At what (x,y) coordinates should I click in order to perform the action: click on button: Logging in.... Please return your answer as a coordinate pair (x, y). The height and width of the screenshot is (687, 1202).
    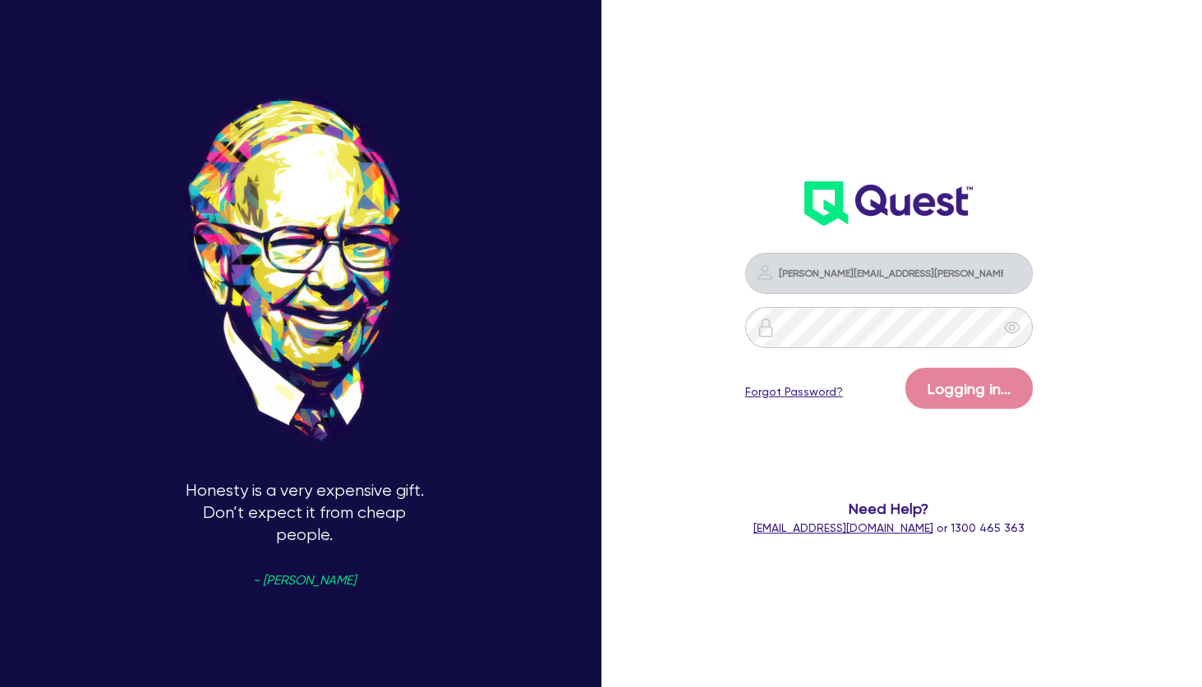
    Looking at the image, I should click on (968, 388).